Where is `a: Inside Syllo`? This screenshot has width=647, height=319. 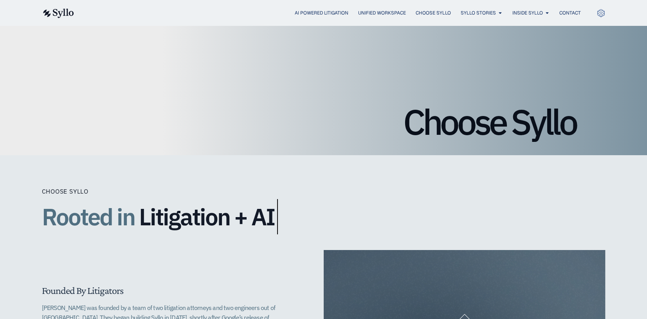 a: Inside Syllo is located at coordinates (528, 13).